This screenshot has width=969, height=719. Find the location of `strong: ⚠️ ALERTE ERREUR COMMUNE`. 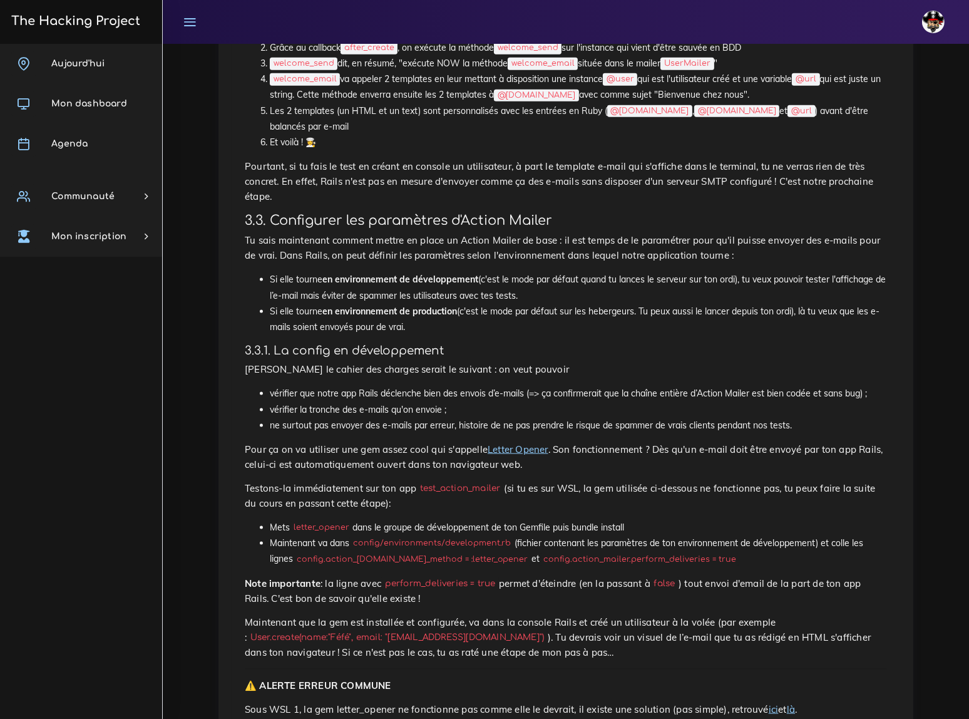

strong: ⚠️ ALERTE ERREUR COMMUNE is located at coordinates (318, 685).